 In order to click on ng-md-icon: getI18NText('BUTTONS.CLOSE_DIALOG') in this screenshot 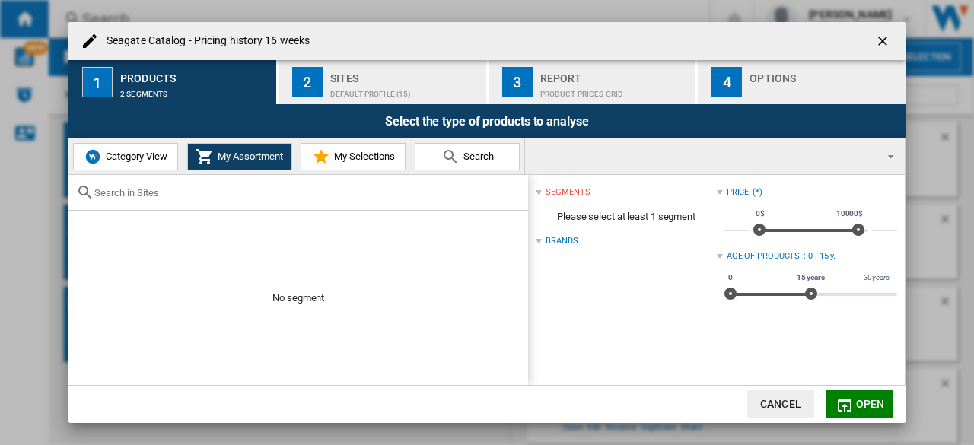, I will do `click(884, 43)`.